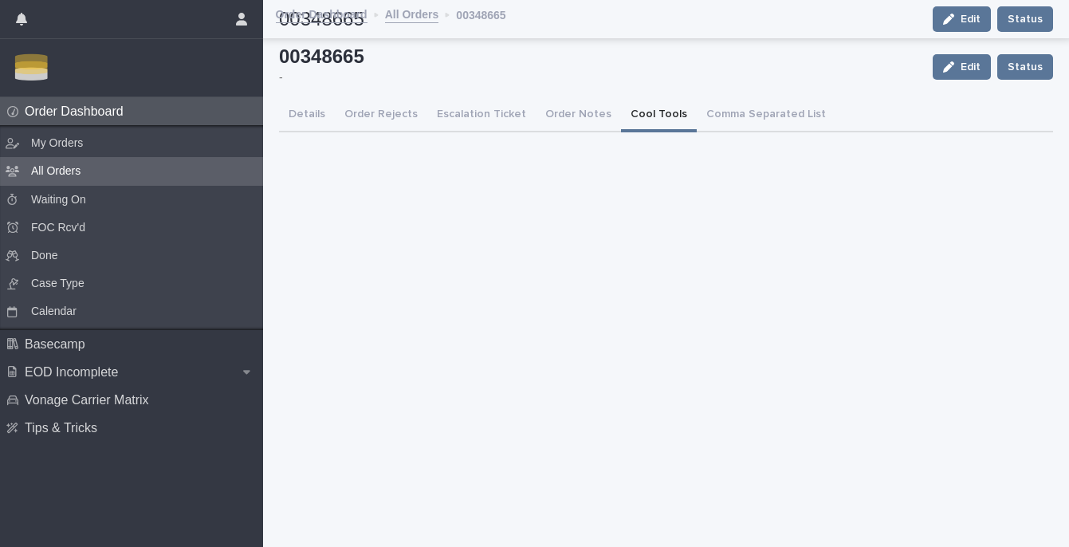 The width and height of the screenshot is (1069, 547). I want to click on button: Comma Separated List, so click(766, 116).